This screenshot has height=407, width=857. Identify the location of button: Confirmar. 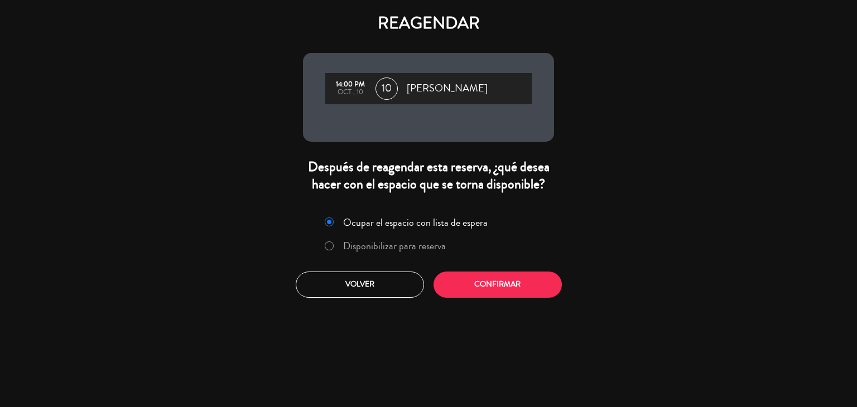
(498, 284).